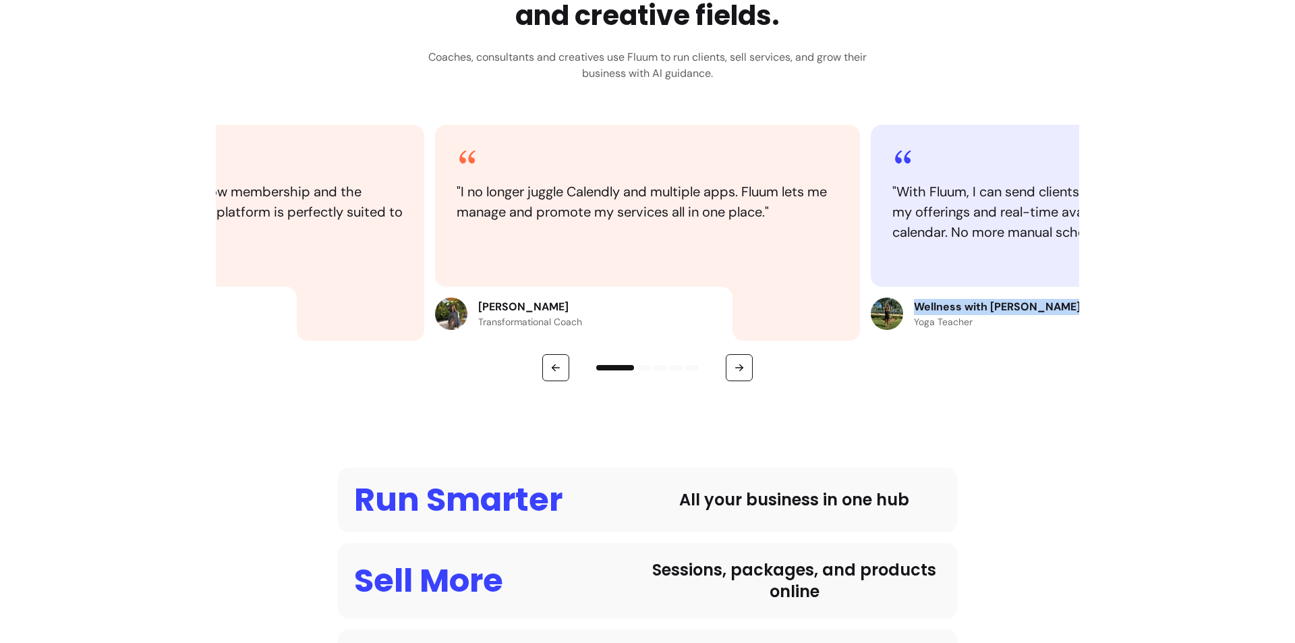 The height and width of the screenshot is (643, 1295). Describe the element at coordinates (794, 500) in the screenshot. I see `div: All your business in one hub` at that location.